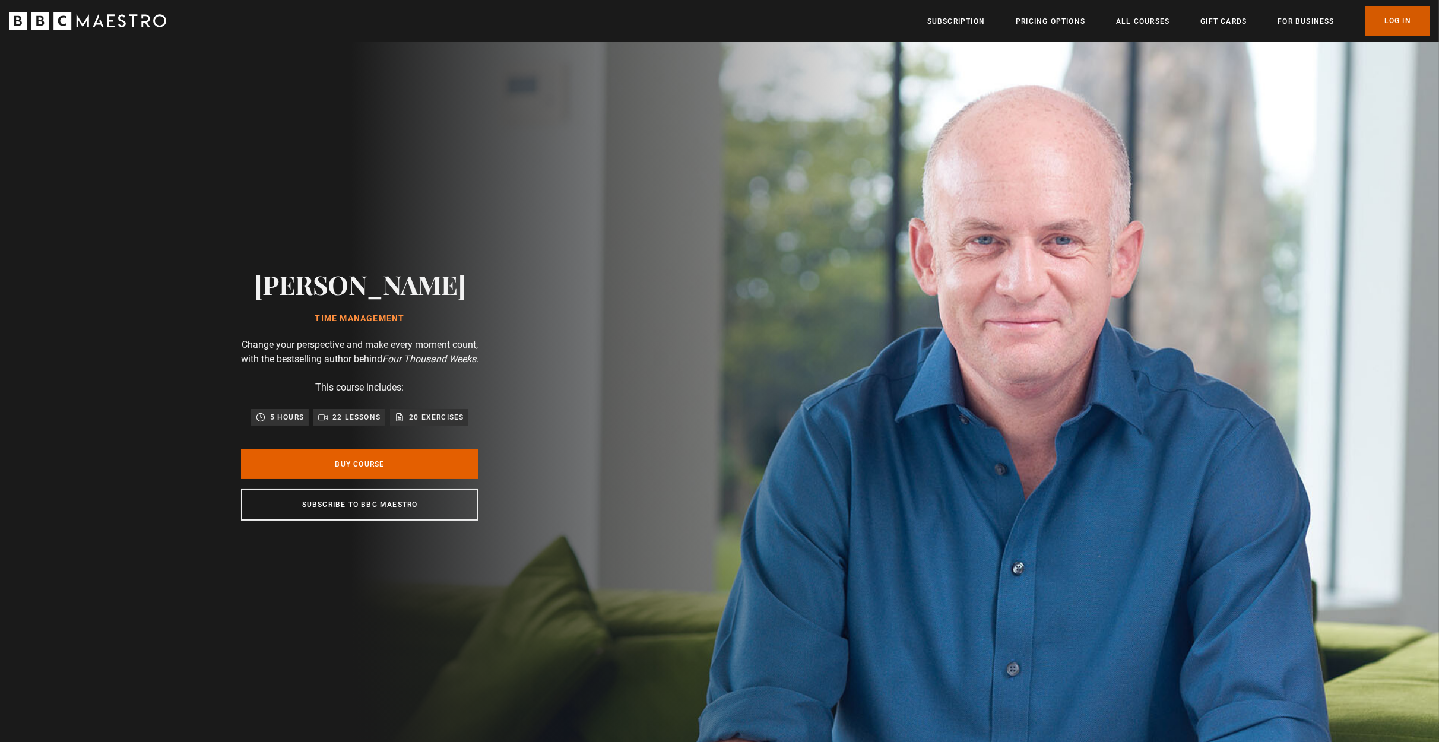 Image resolution: width=1439 pixels, height=742 pixels. What do you see at coordinates (1050, 21) in the screenshot?
I see `a: Pricing Options` at bounding box center [1050, 21].